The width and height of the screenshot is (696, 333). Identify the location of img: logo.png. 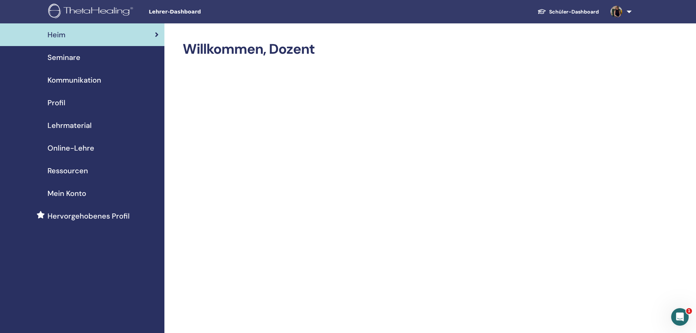
(92, 12).